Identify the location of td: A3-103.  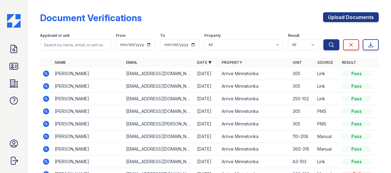
(302, 162).